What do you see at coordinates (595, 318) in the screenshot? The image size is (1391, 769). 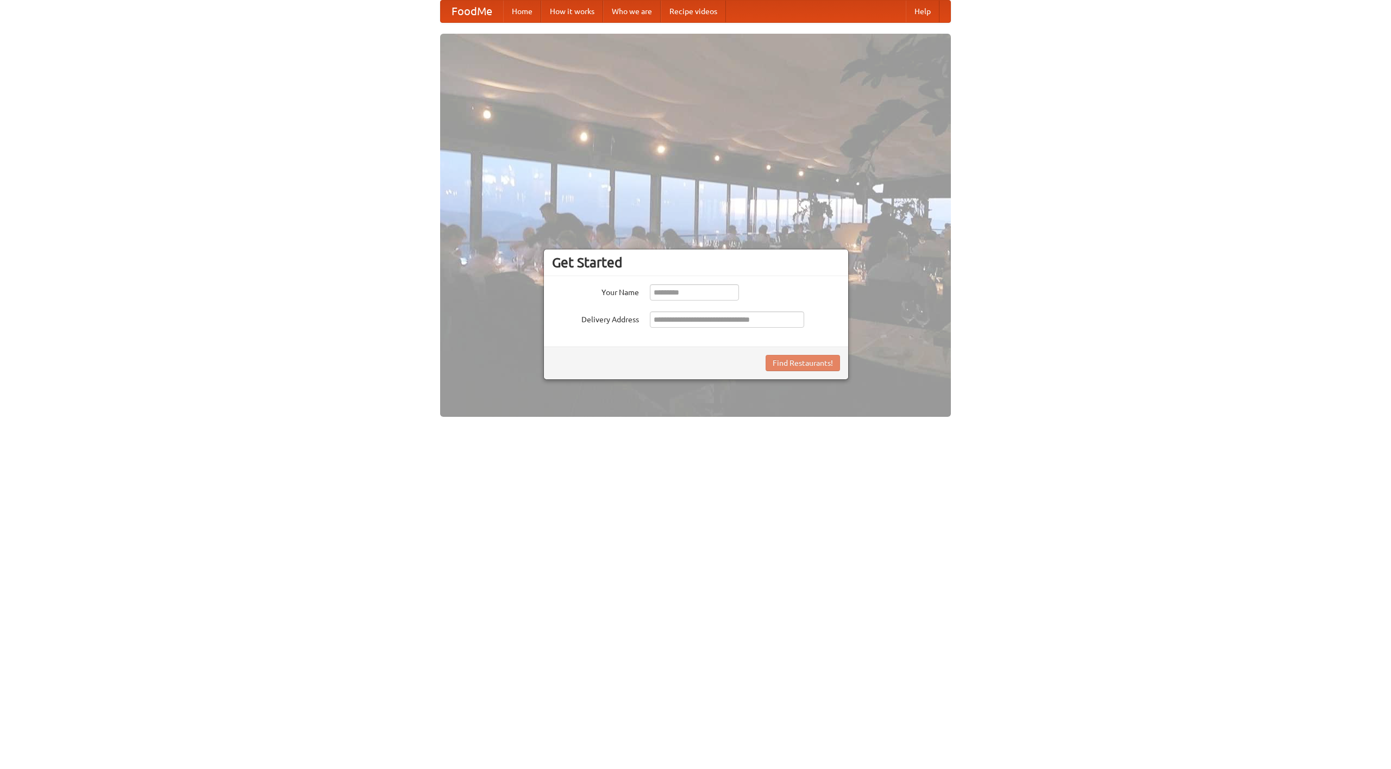 I see `label: Delivery Address` at bounding box center [595, 318].